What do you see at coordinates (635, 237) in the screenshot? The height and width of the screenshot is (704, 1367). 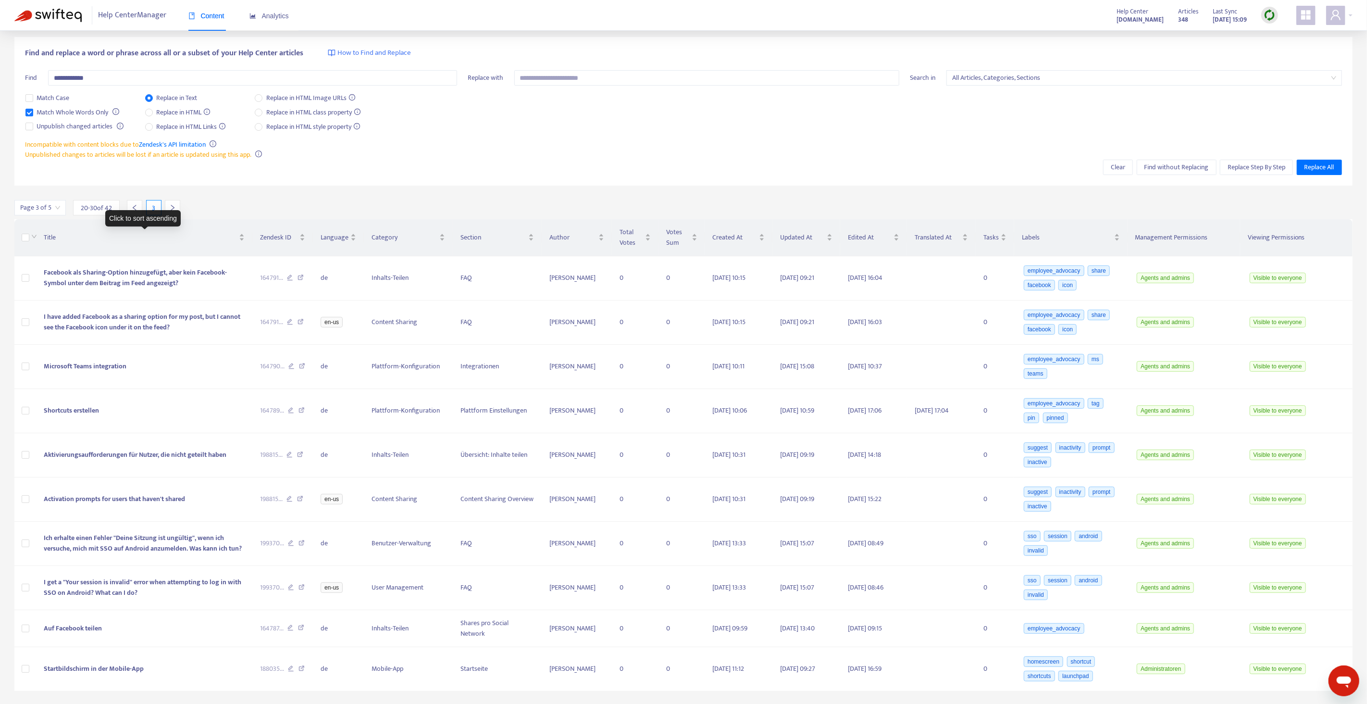 I see `th: Total Votes` at bounding box center [635, 237].